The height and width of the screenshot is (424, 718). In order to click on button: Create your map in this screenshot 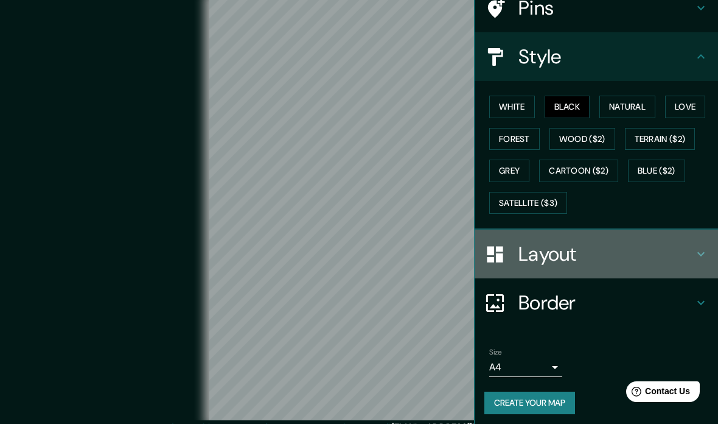, I will do `click(530, 402)`.